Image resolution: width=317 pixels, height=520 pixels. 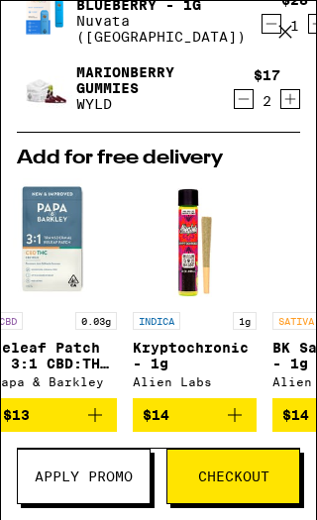 What do you see at coordinates (266, 101) in the screenshot?
I see `div: 2` at bounding box center [266, 101].